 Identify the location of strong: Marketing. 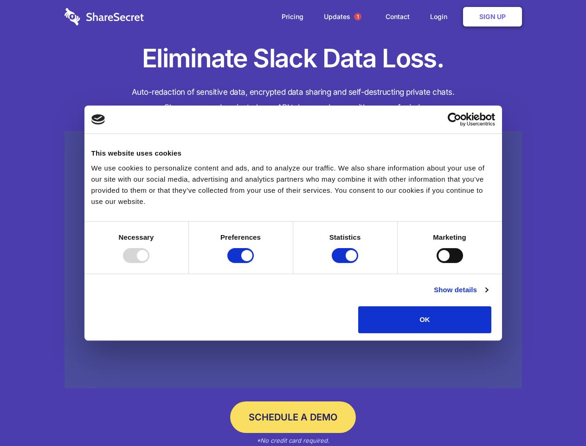
(450, 237).